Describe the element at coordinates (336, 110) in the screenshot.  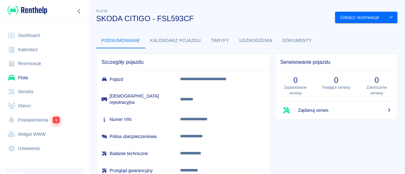
I see `a: Zaplanuj serwis` at that location.